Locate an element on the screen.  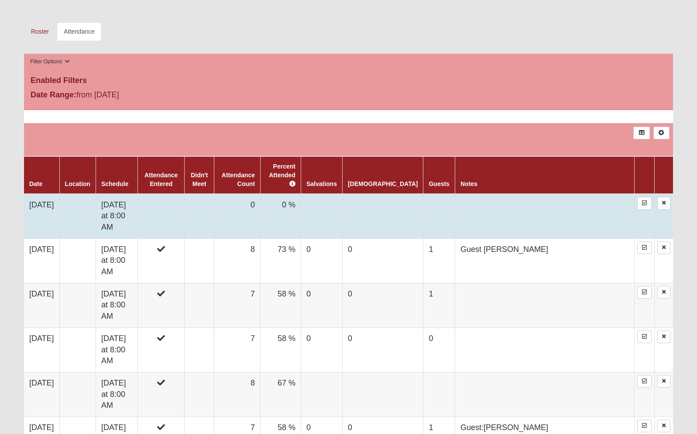
td: 73 % is located at coordinates (281, 261).